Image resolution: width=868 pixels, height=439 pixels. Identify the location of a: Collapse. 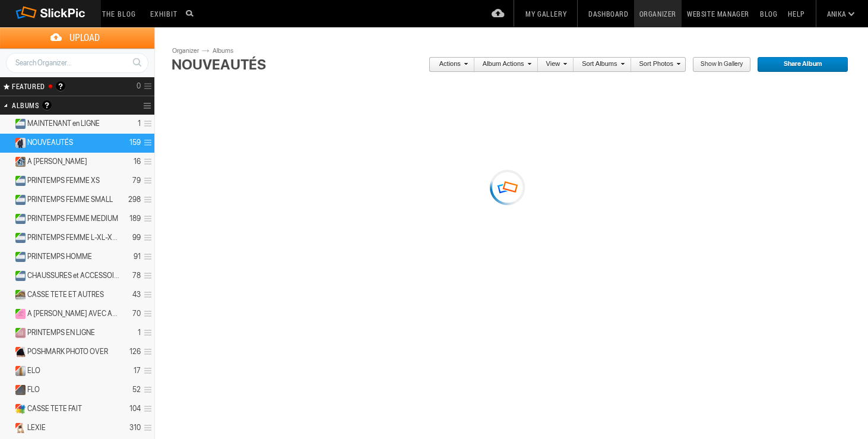
(7, 142).